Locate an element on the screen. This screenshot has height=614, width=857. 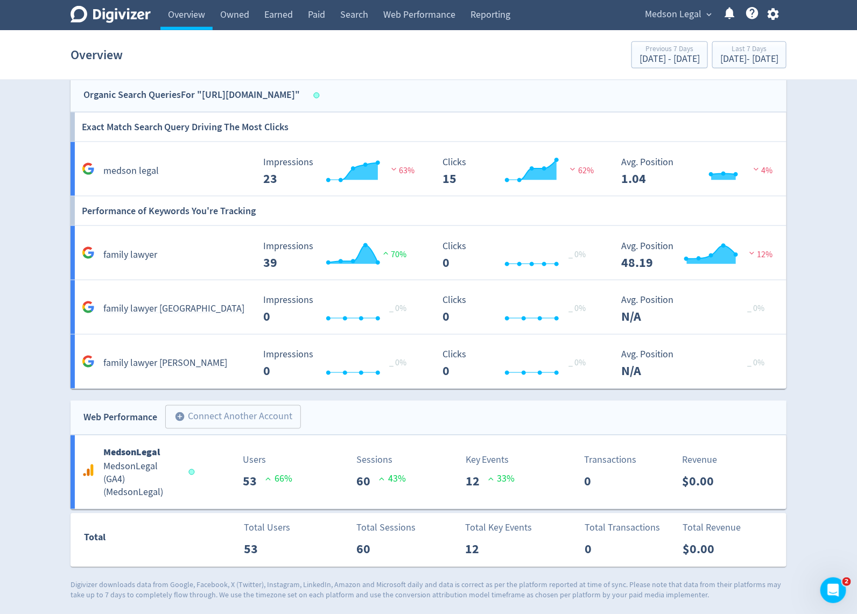
a: Connect Another Account is located at coordinates (229, 418).